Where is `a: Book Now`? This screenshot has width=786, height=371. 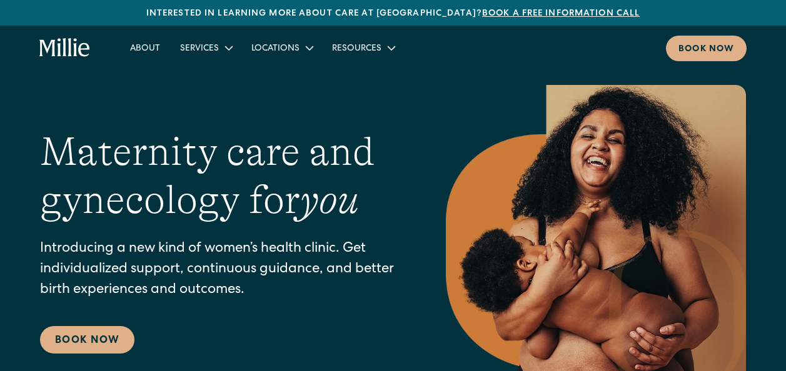
a: Book Now is located at coordinates (87, 340).